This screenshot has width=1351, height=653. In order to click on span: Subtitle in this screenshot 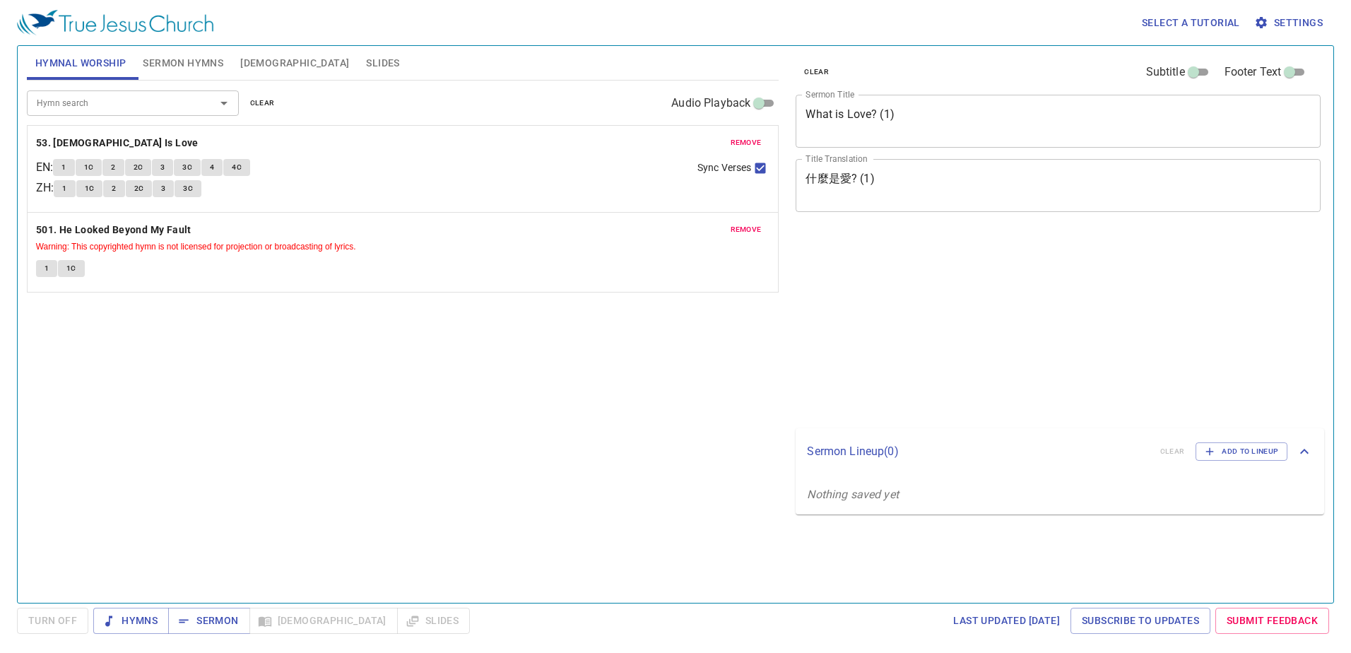, I will do `click(1166, 72)`.